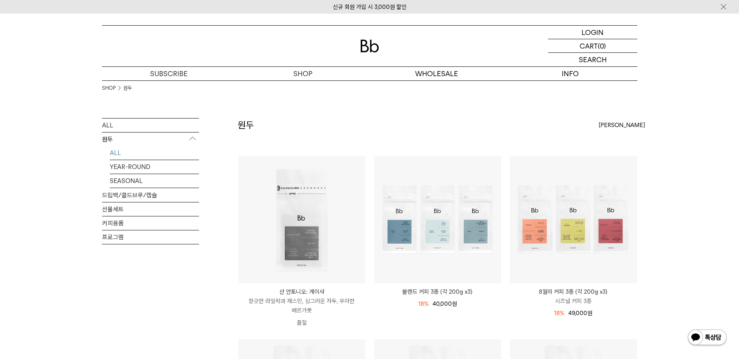 The width and height of the screenshot is (739, 359). I want to click on a: 프로그램, so click(151, 237).